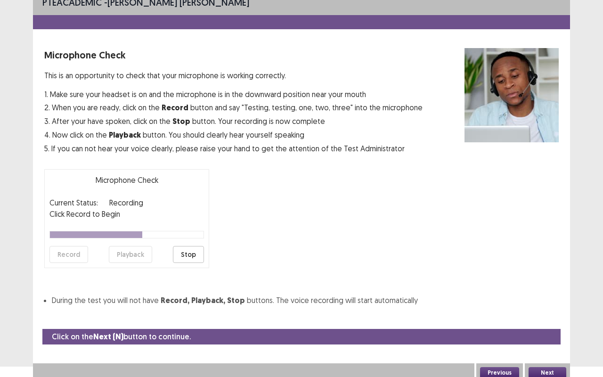 The width and height of the screenshot is (603, 377). I want to click on p: 2. When you are ready, click on the button and say "Testing, testing, one, two, three" into the m..., so click(233, 107).